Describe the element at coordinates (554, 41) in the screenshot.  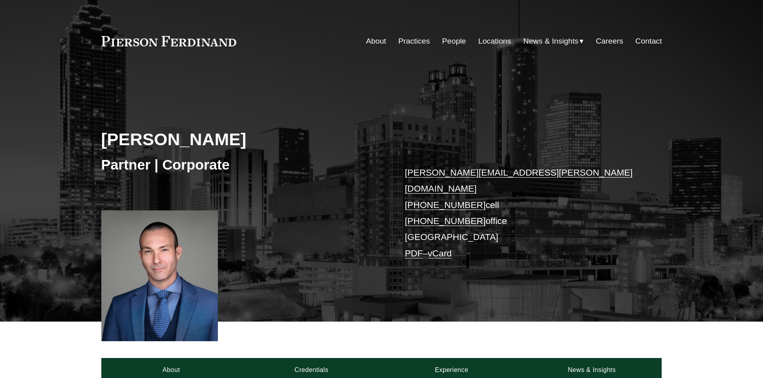
I see `a: folder dropdown` at that location.